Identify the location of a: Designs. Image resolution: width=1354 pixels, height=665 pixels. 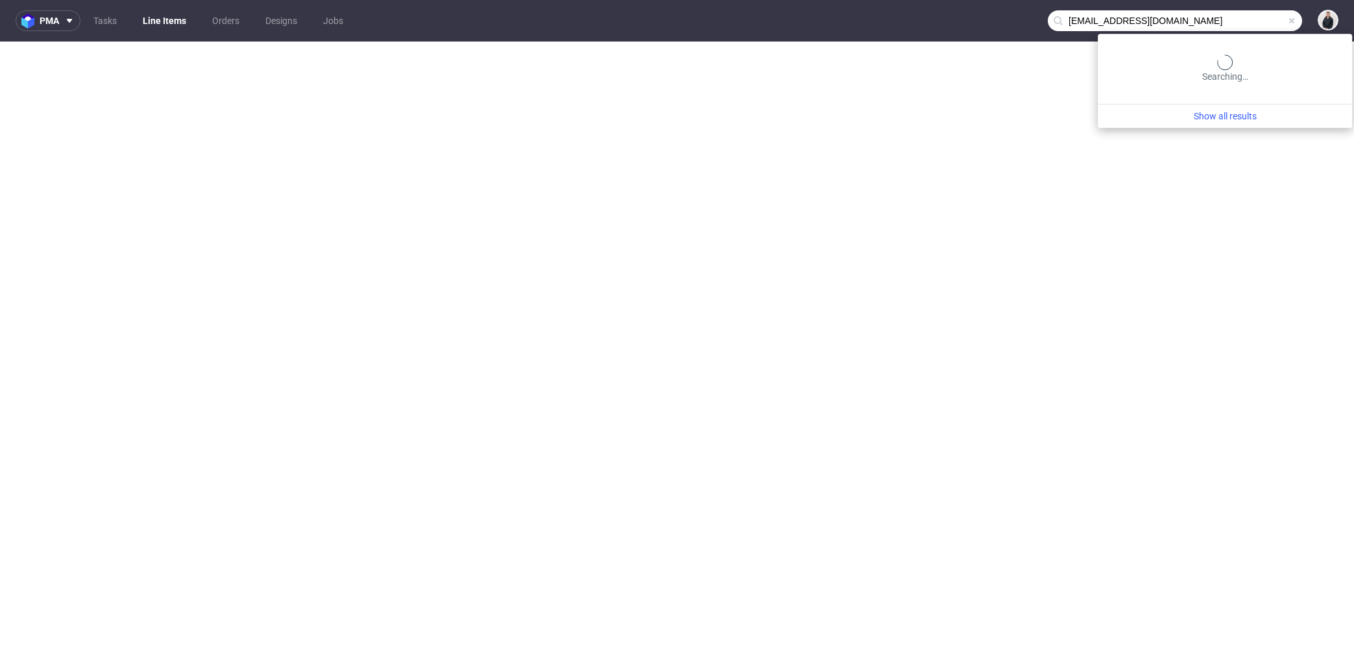
(281, 21).